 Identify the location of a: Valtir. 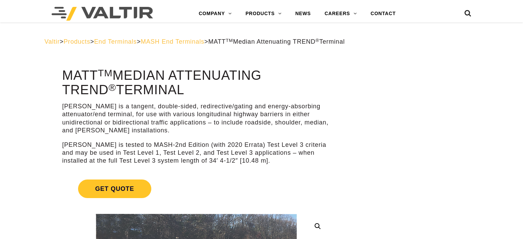
(52, 42).